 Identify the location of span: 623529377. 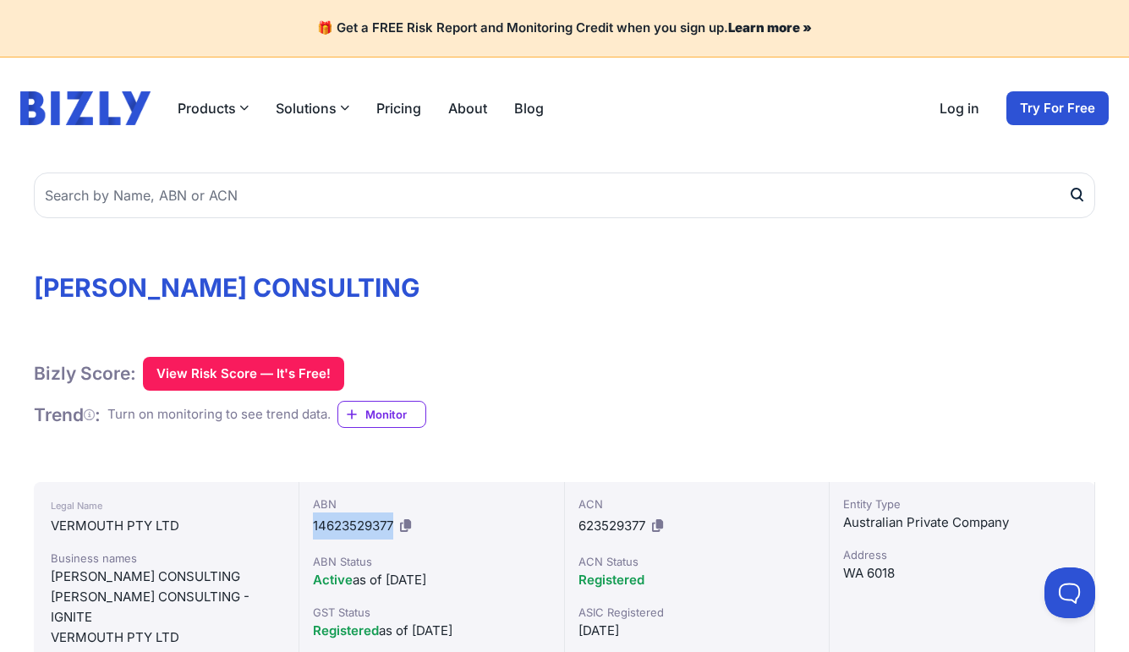
(611, 525).